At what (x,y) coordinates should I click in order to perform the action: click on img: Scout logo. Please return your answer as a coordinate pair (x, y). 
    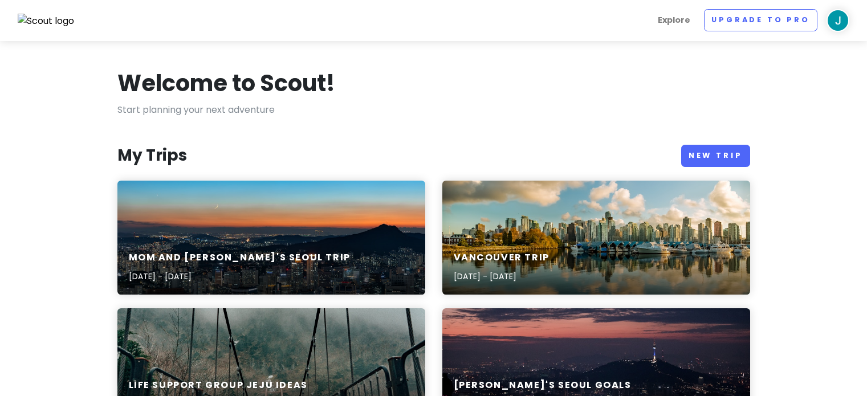
    Looking at the image, I should click on (46, 21).